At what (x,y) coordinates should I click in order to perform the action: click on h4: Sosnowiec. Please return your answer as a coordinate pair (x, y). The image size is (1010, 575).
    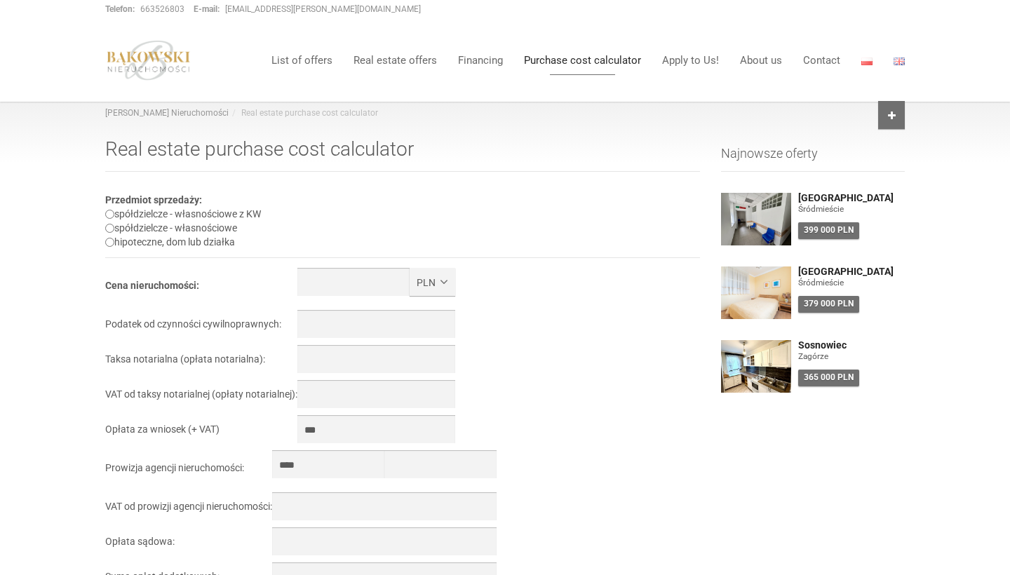
    Looking at the image, I should click on (851, 345).